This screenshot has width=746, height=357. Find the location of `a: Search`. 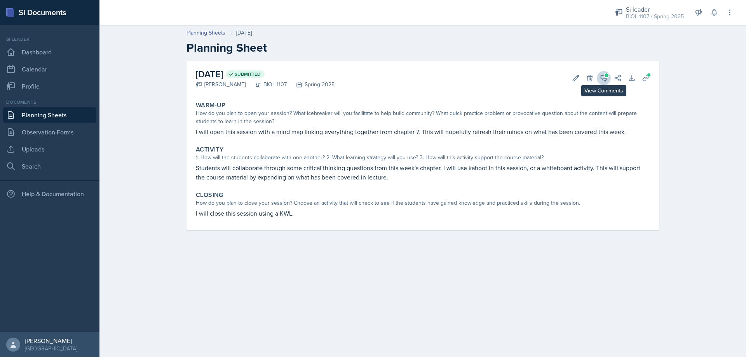

a: Search is located at coordinates (50, 166).